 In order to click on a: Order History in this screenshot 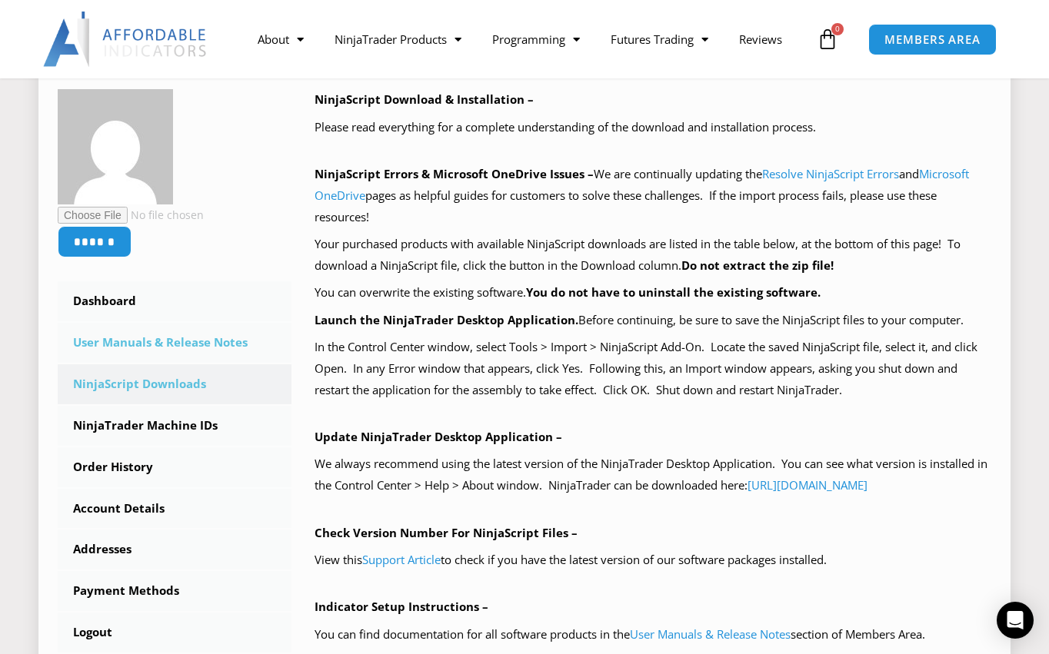, I will do `click(175, 467)`.